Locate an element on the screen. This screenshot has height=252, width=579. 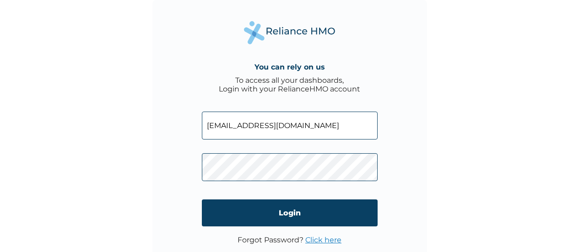
input: Login is located at coordinates (290, 213).